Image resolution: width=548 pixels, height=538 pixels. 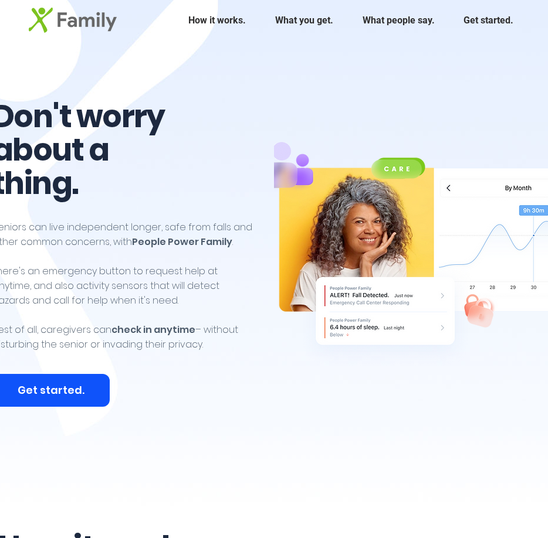 What do you see at coordinates (304, 21) in the screenshot?
I see `a: What you get.` at bounding box center [304, 21].